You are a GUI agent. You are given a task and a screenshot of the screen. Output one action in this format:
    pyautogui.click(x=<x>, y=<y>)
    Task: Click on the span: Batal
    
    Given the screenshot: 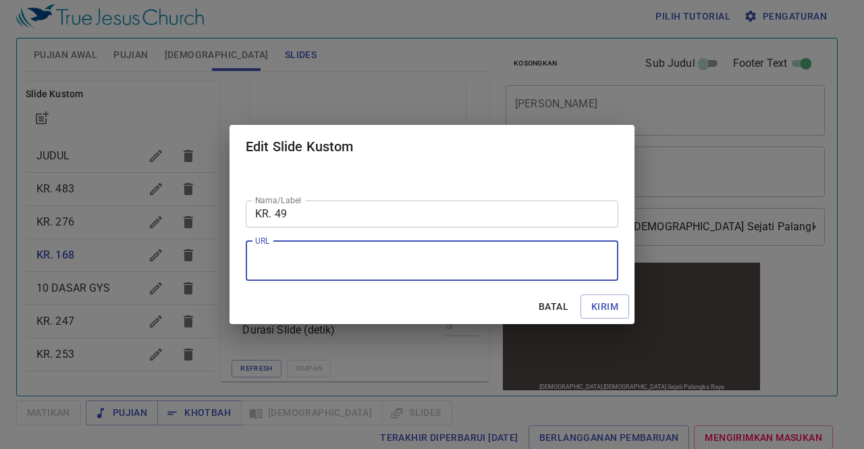 What is the action you would take?
    pyautogui.click(x=554, y=307)
    